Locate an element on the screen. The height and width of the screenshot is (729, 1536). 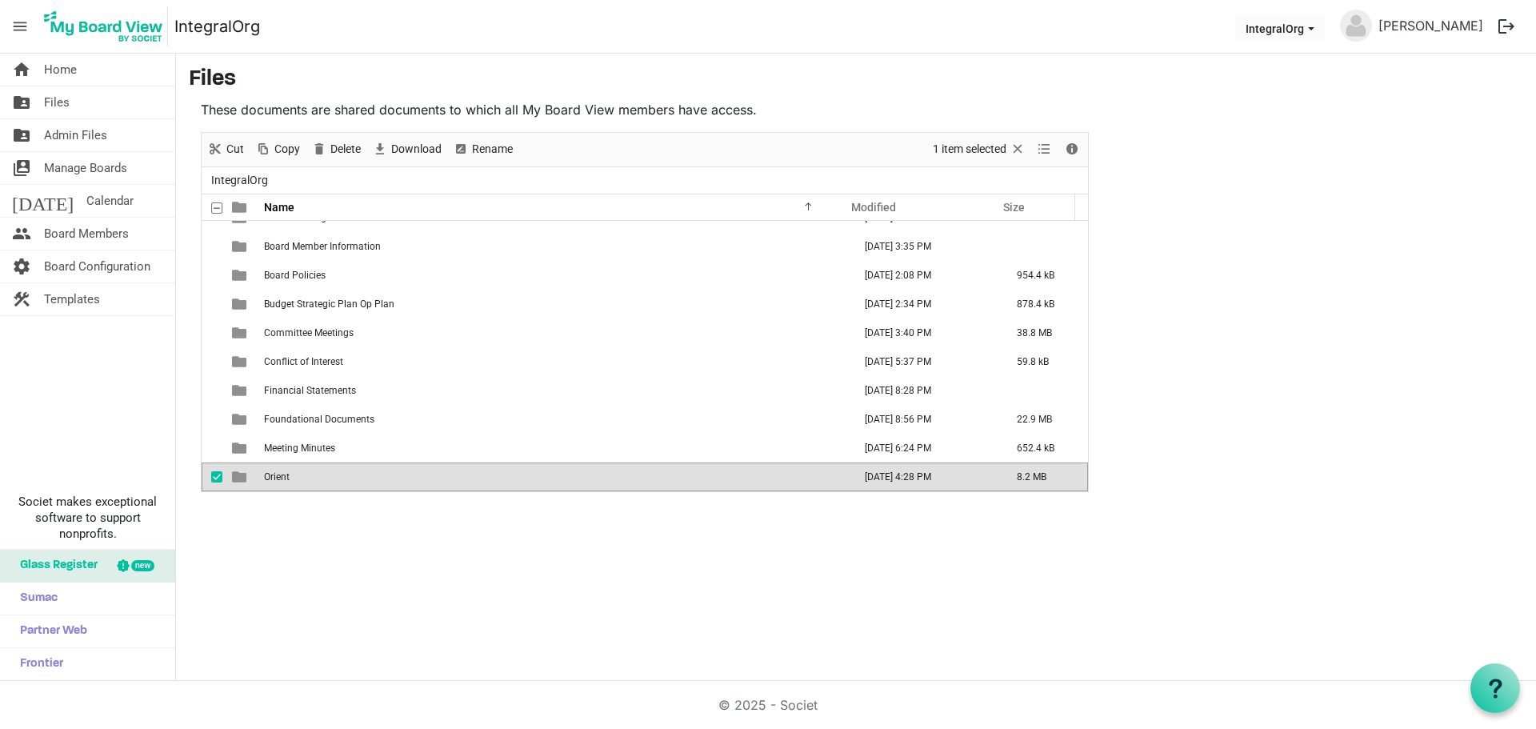
span: Cut is located at coordinates (235, 149).